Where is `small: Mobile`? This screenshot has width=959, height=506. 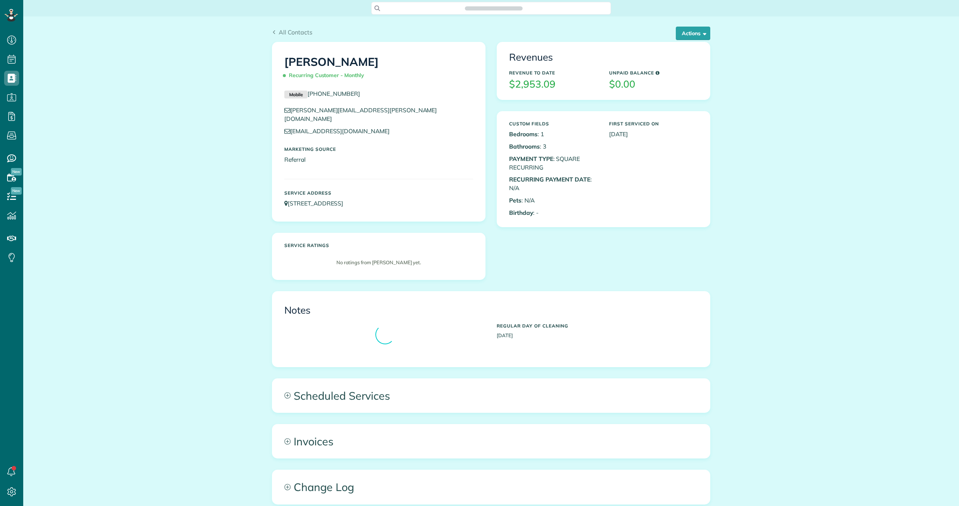 small: Mobile is located at coordinates (296, 95).